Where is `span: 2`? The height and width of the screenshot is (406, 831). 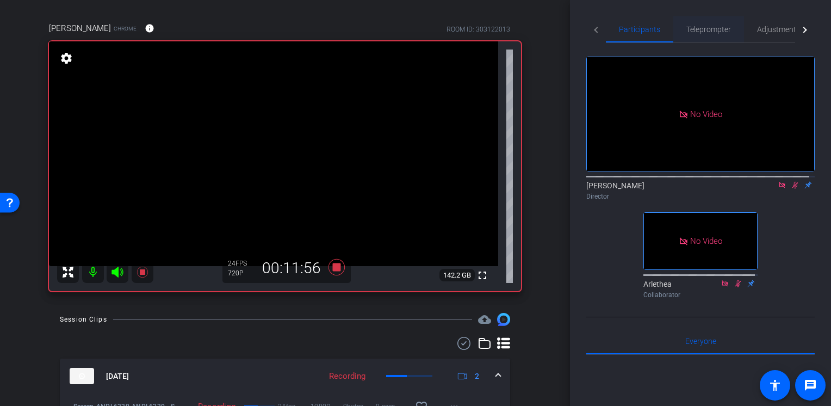 span: 2 is located at coordinates (477, 376).